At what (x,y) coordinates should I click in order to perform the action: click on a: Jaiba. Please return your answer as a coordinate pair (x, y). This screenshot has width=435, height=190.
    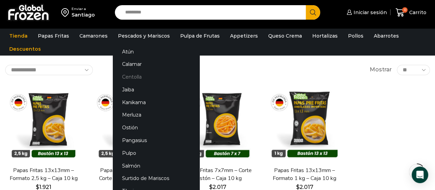
    Looking at the image, I should click on (156, 89).